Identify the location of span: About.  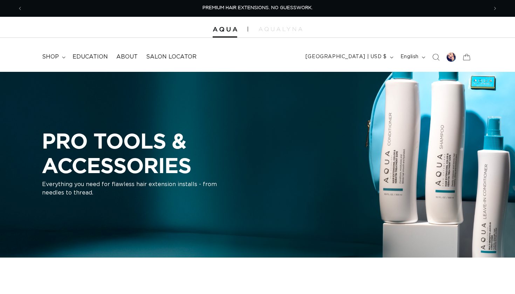
(127, 57).